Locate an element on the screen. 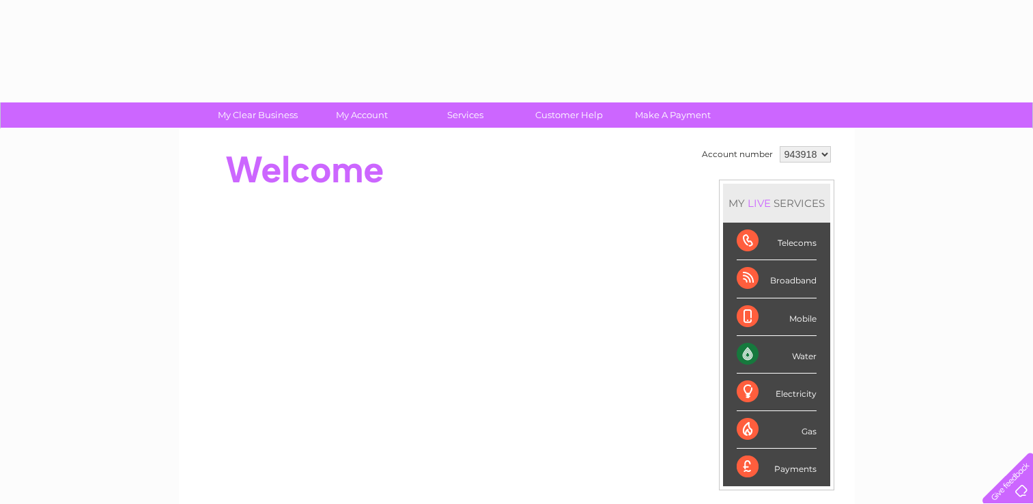 Image resolution: width=1033 pixels, height=504 pixels. a: Services is located at coordinates (465, 115).